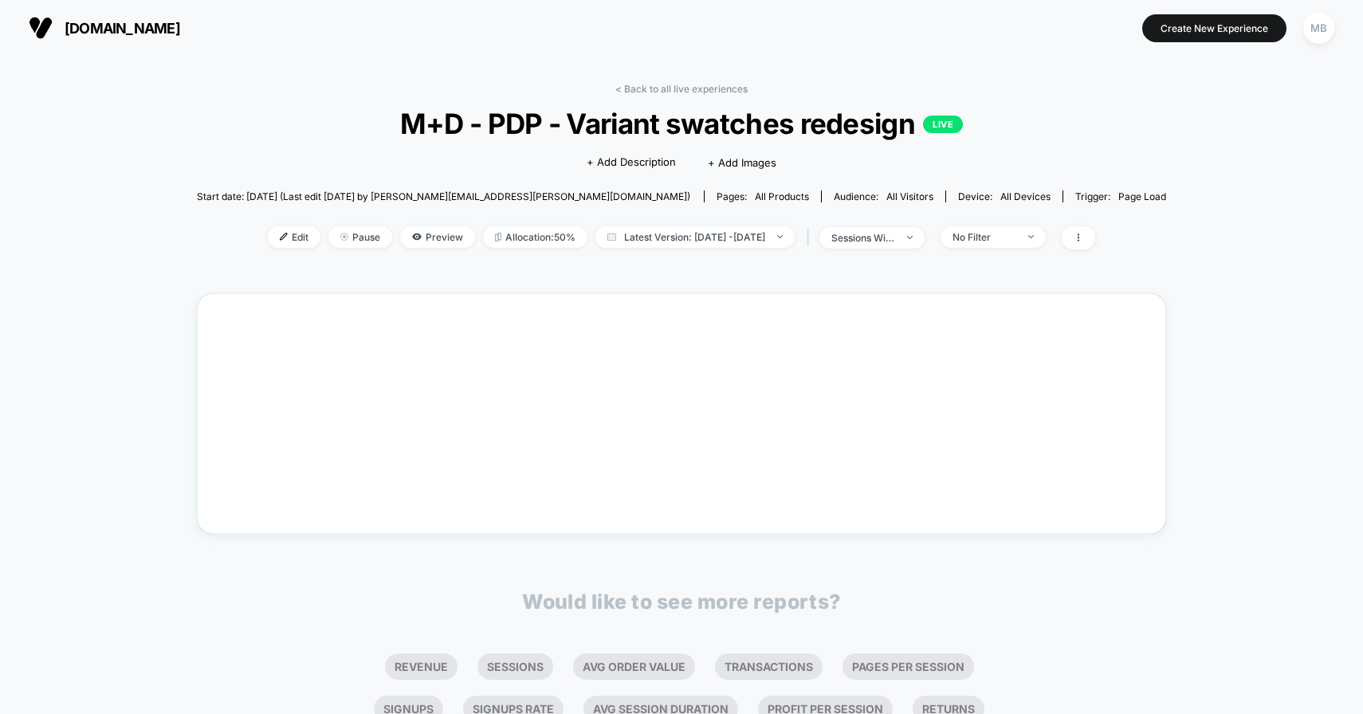  What do you see at coordinates (294, 237) in the screenshot?
I see `span: Edit` at bounding box center [294, 237].